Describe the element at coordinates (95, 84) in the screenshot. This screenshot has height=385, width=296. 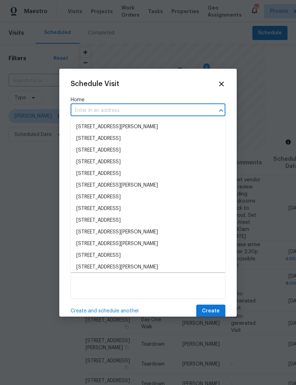
I see `span: Schedule Visit` at that location.